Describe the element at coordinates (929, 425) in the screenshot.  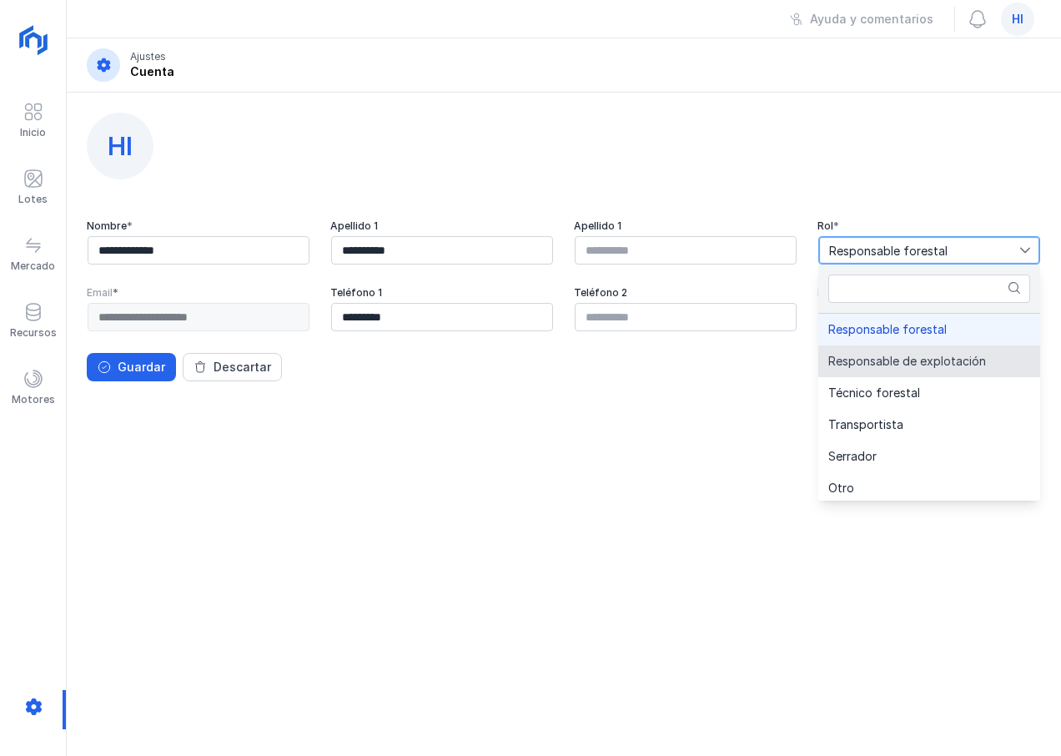
I see `li: Transportista` at that location.